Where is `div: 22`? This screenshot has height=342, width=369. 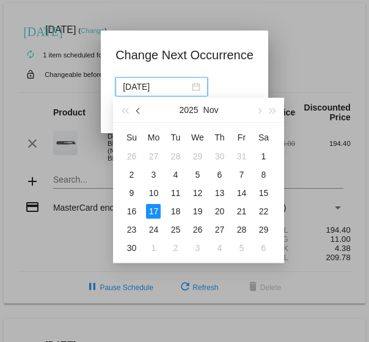 div: 22 is located at coordinates (263, 211).